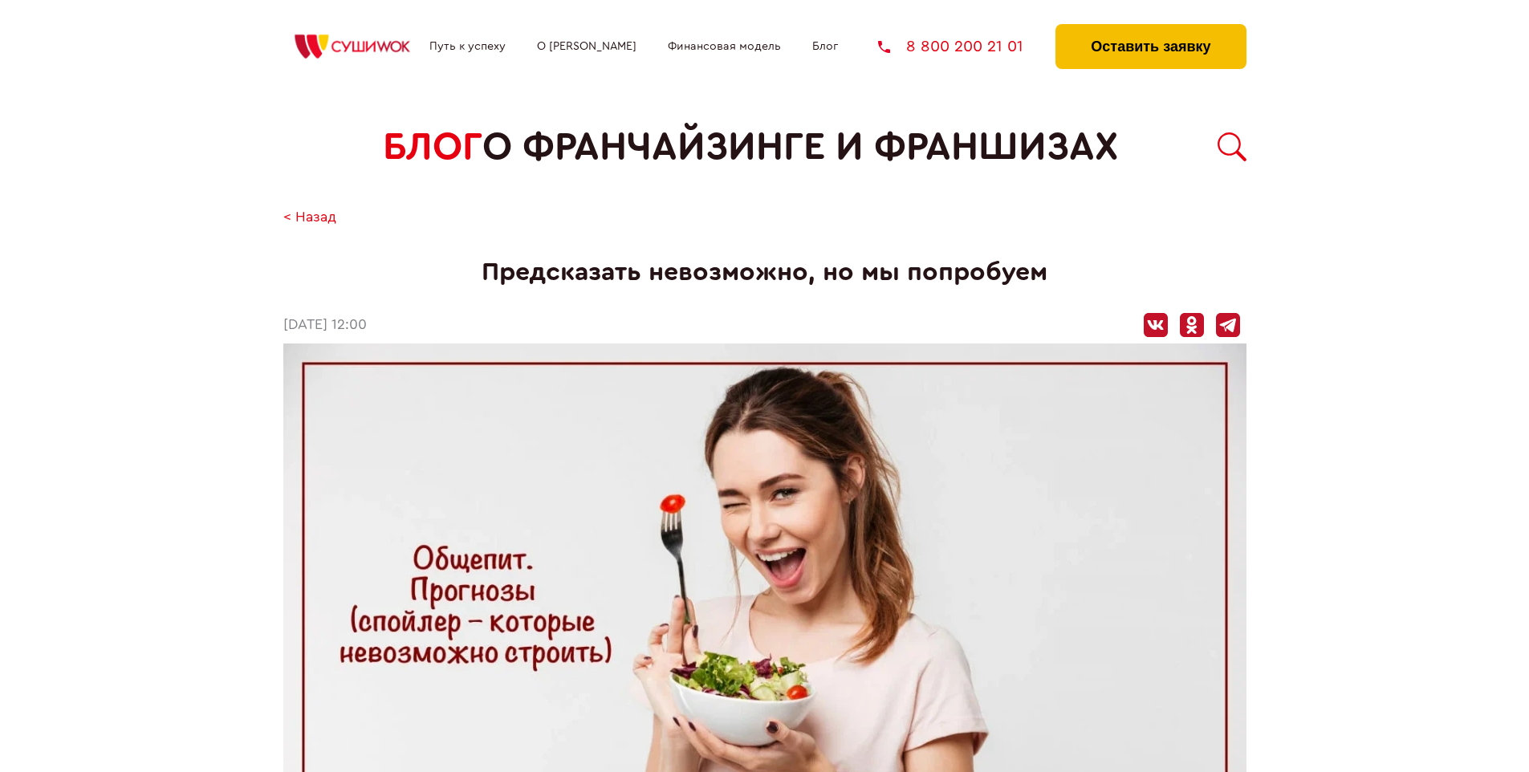 This screenshot has height=772, width=1529. I want to click on button: Оставить заявку, so click(1150, 47).